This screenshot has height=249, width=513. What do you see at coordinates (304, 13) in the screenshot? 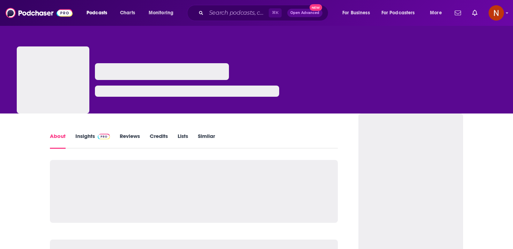
I see `button: Open AdvancedNew` at bounding box center [304, 13].